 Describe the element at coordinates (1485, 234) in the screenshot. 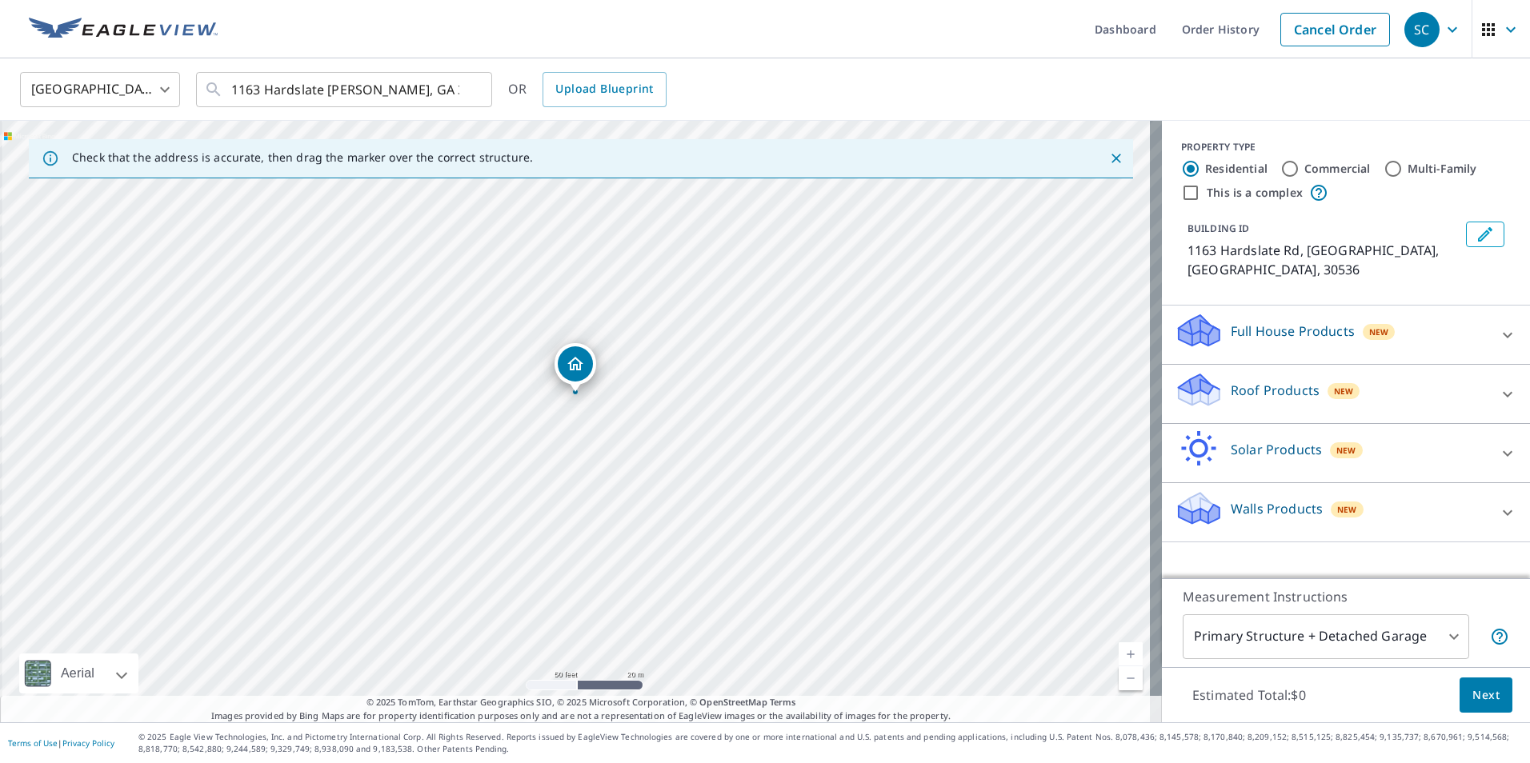

I see `button: Edit building 1` at that location.